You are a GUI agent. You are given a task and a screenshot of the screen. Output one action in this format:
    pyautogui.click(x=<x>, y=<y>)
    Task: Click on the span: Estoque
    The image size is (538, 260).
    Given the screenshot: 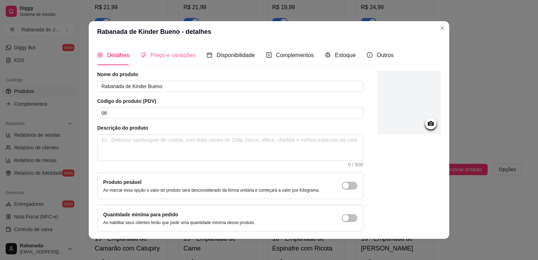 What is the action you would take?
    pyautogui.click(x=345, y=55)
    